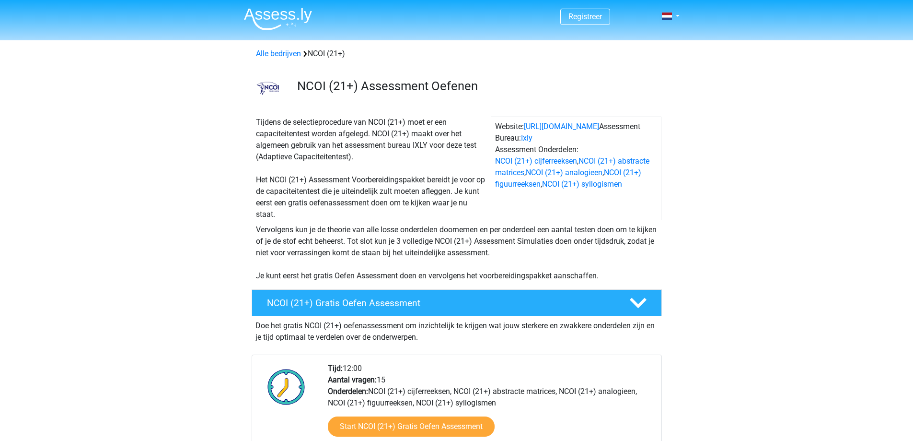  I want to click on a: Registreer, so click(585, 16).